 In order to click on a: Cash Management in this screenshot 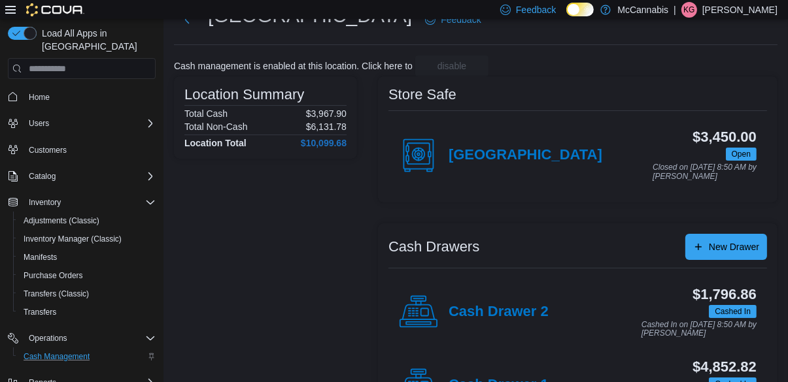, I will do `click(56, 357)`.